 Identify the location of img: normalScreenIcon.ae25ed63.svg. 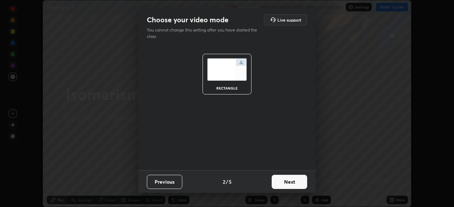
(227, 69).